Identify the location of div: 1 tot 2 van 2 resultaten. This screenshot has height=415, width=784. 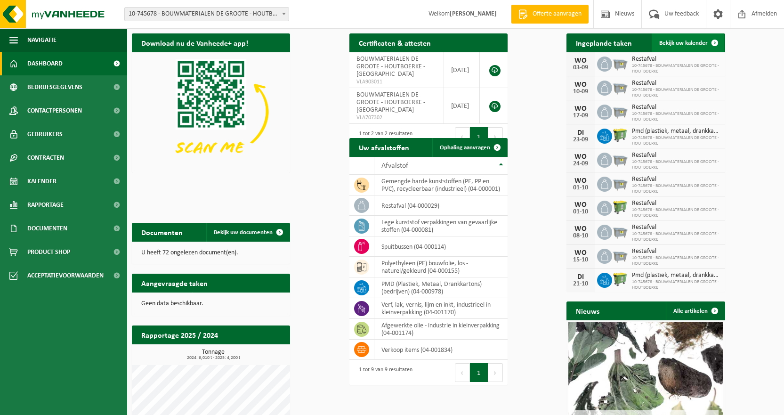
(383, 137).